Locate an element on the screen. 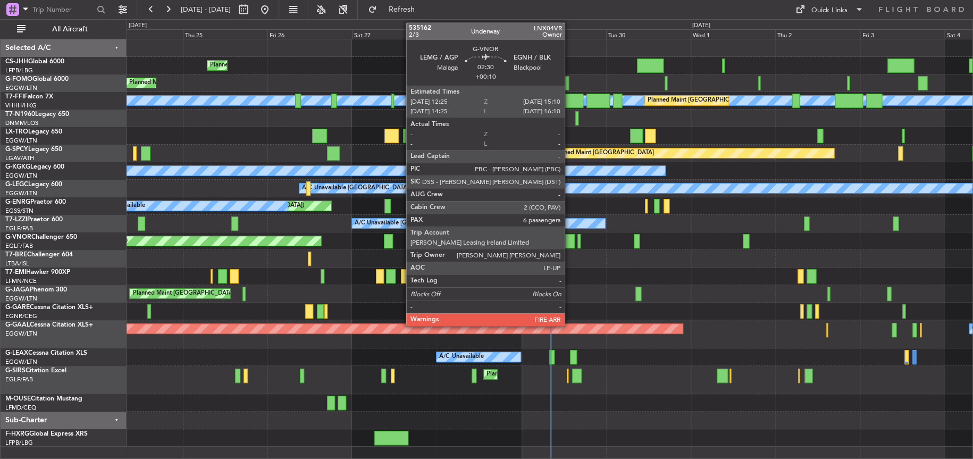 This screenshot has width=973, height=459. a: G-FOMOGlobal 6000 is located at coordinates (37, 79).